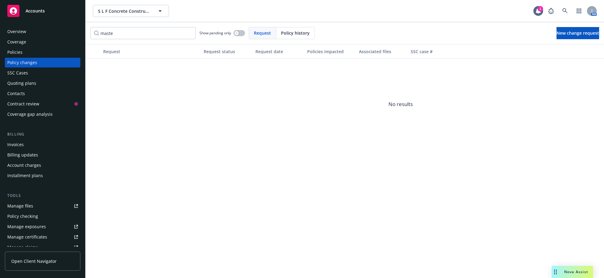 This screenshot has height=278, width=604. Describe the element at coordinates (43, 217) in the screenshot. I see `a: Policy checking` at that location.